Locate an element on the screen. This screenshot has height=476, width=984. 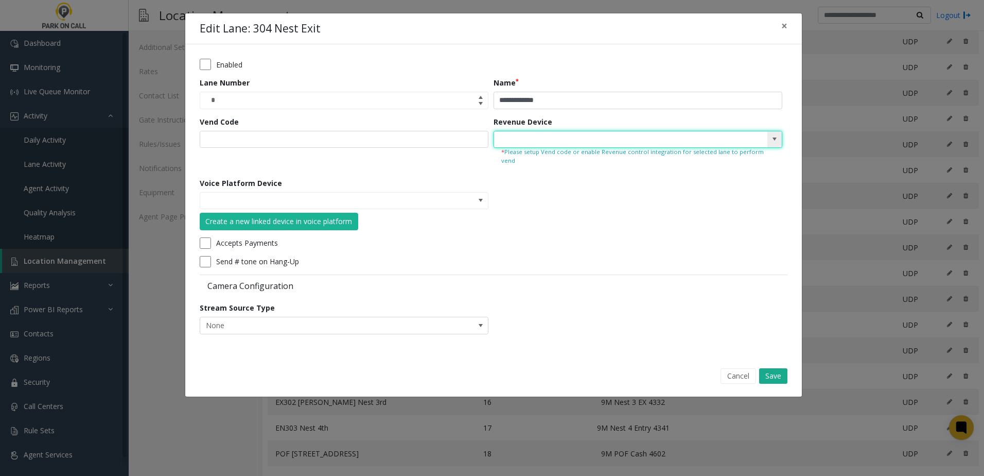
button: Save is located at coordinates (773, 376).